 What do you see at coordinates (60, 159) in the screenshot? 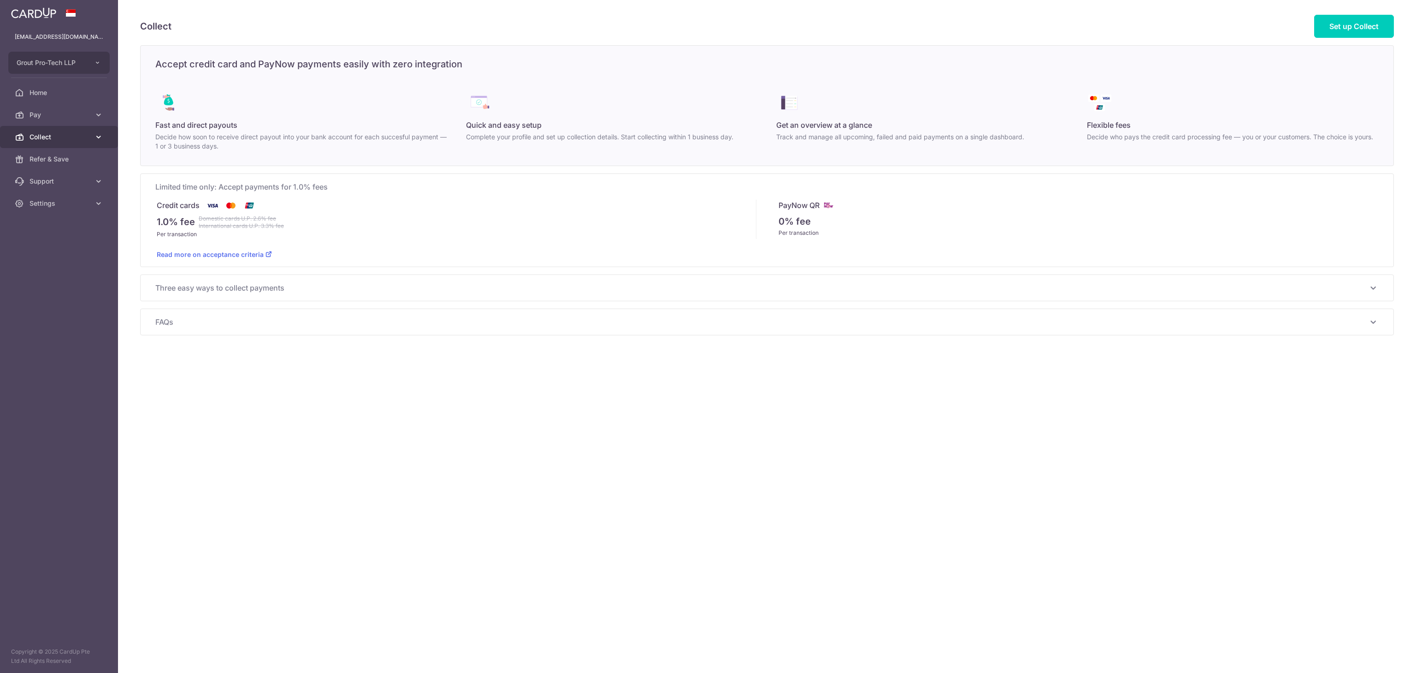
I see `span: Refer & Save` at bounding box center [60, 159].